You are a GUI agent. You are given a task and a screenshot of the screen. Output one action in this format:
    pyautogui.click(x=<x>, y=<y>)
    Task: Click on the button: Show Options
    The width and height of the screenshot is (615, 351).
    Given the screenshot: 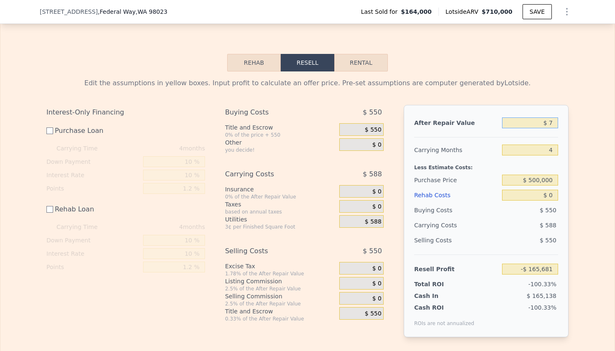 What is the action you would take?
    pyautogui.click(x=566, y=12)
    